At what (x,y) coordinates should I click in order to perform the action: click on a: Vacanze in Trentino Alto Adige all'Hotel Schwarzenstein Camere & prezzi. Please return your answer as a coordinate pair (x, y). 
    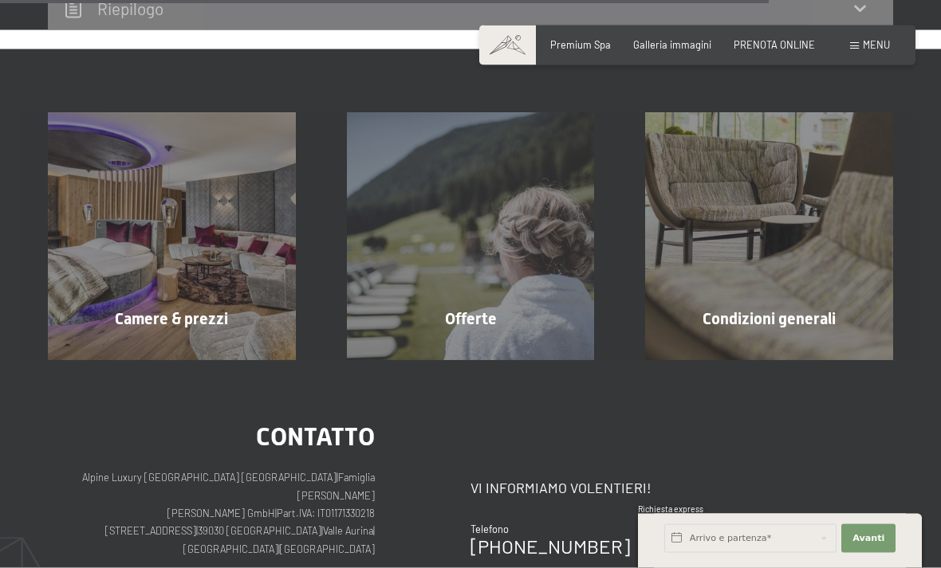
    Looking at the image, I should click on (171, 237).